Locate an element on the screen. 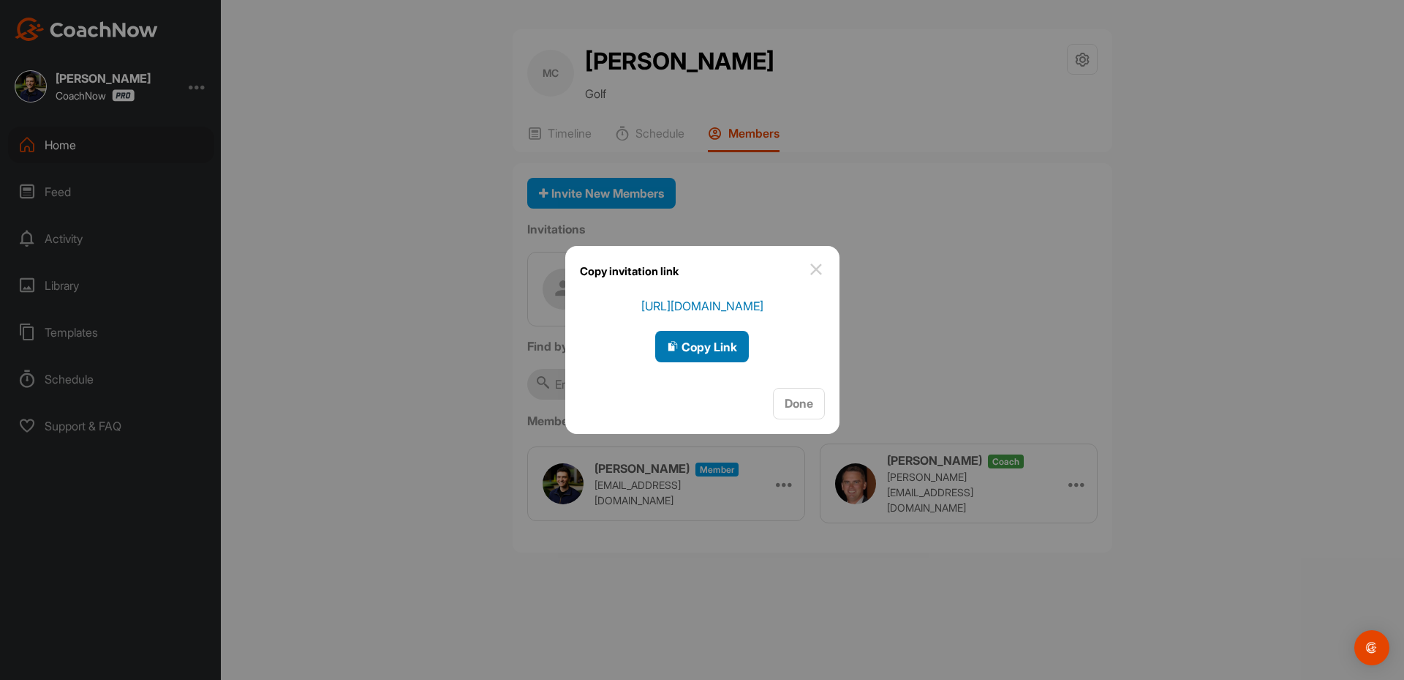 This screenshot has height=680, width=1404. button: Copy Link is located at coordinates (702, 346).